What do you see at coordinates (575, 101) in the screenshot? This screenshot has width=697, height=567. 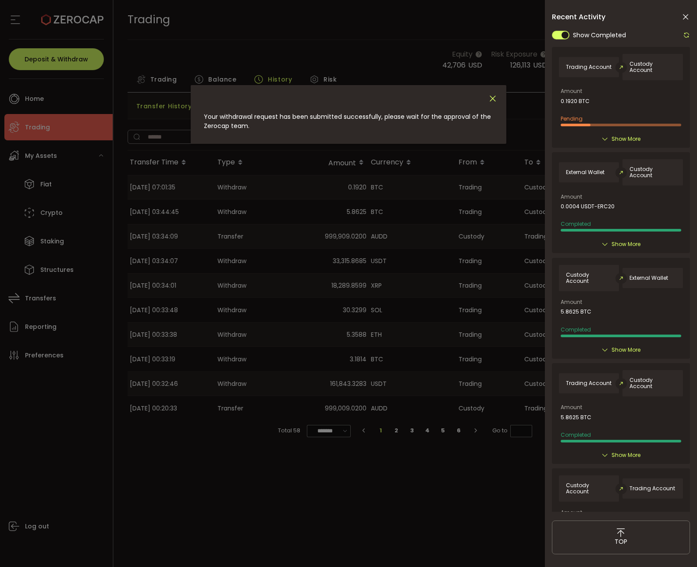 I see `span: 0.1920 BTC` at bounding box center [575, 101].